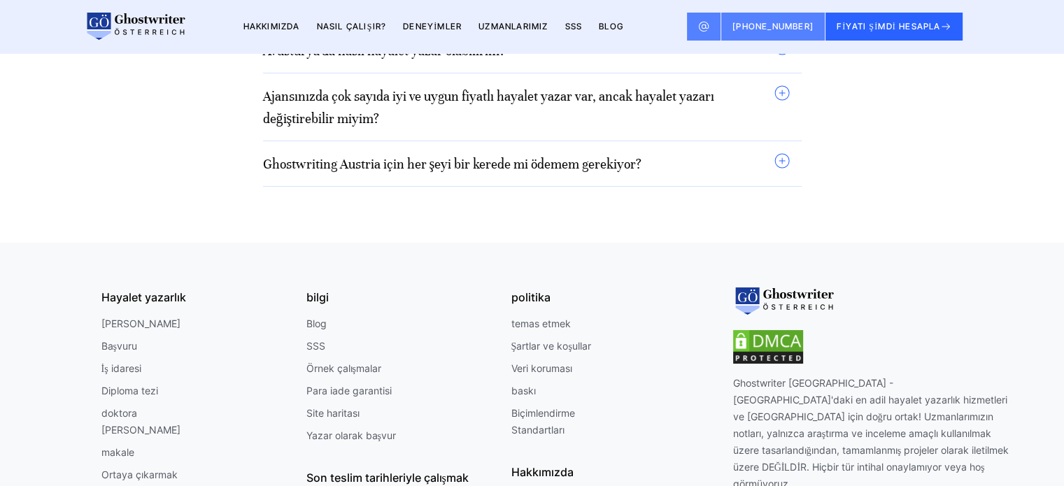 The image size is (1064, 486). Describe the element at coordinates (316, 324) in the screenshot. I see `a: Blog` at that location.